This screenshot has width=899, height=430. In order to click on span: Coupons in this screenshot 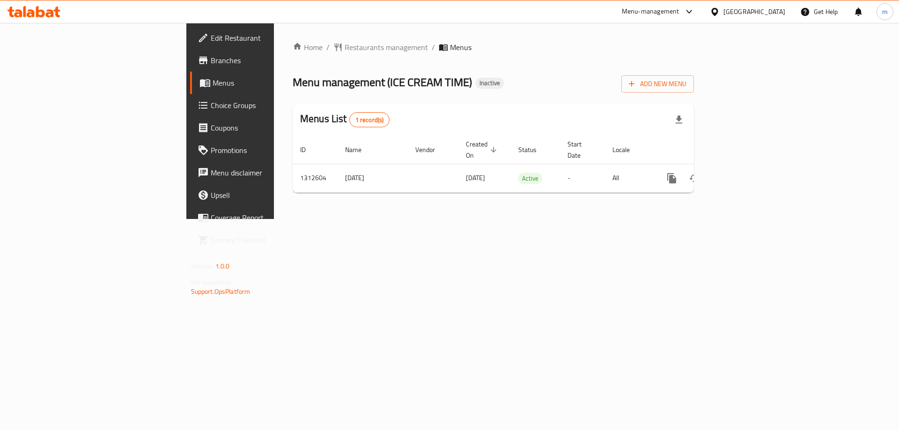, I will do `click(270, 128)`.